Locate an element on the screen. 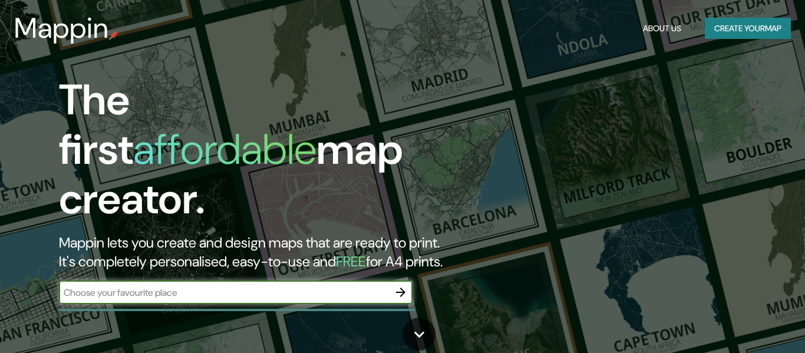 This screenshot has width=805, height=353. h1: affordable is located at coordinates (225, 149).